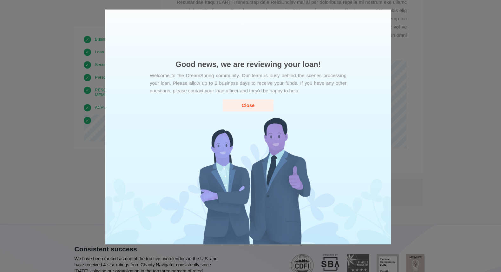  What do you see at coordinates (248, 64) in the screenshot?
I see `h3: Good news, we are reviewing your loan!` at bounding box center [248, 64].